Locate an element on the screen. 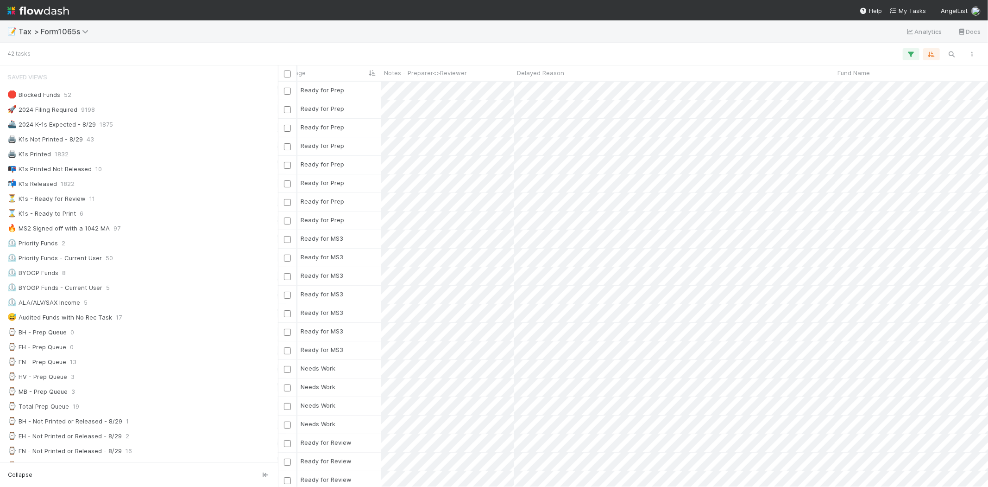  span: 52 is located at coordinates (68, 95).